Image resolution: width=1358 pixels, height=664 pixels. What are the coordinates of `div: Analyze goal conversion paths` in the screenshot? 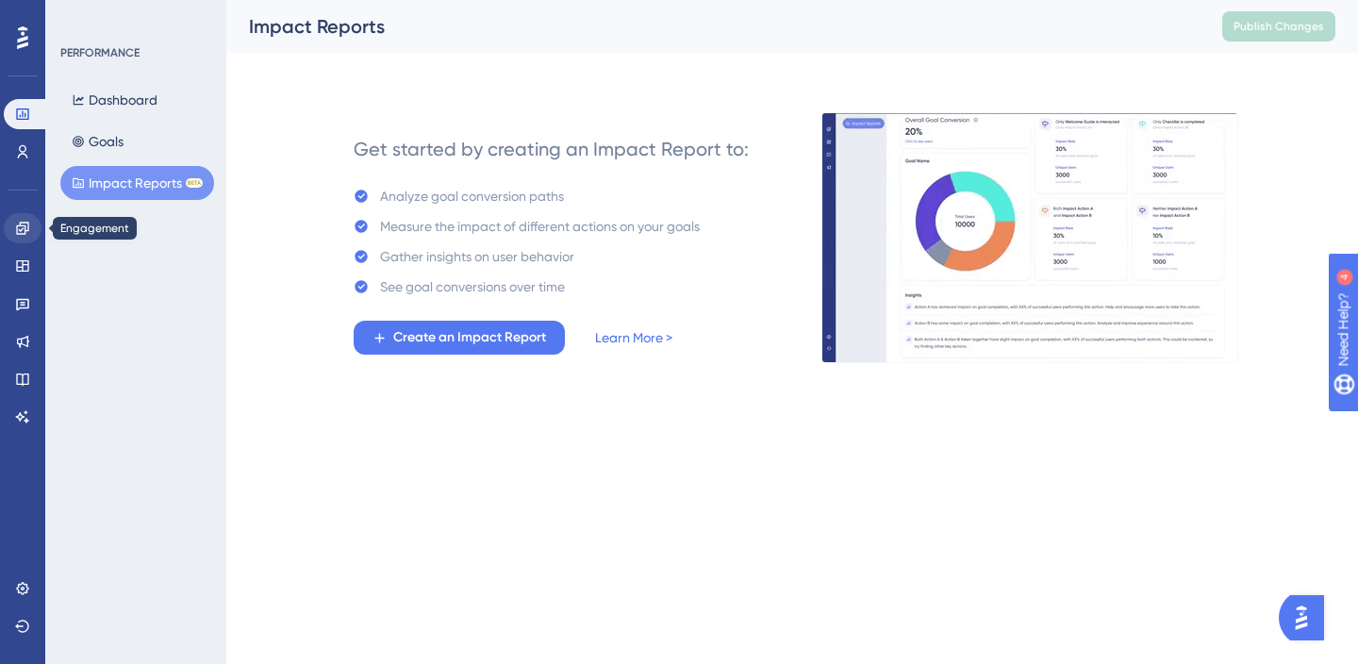 It's located at (472, 196).